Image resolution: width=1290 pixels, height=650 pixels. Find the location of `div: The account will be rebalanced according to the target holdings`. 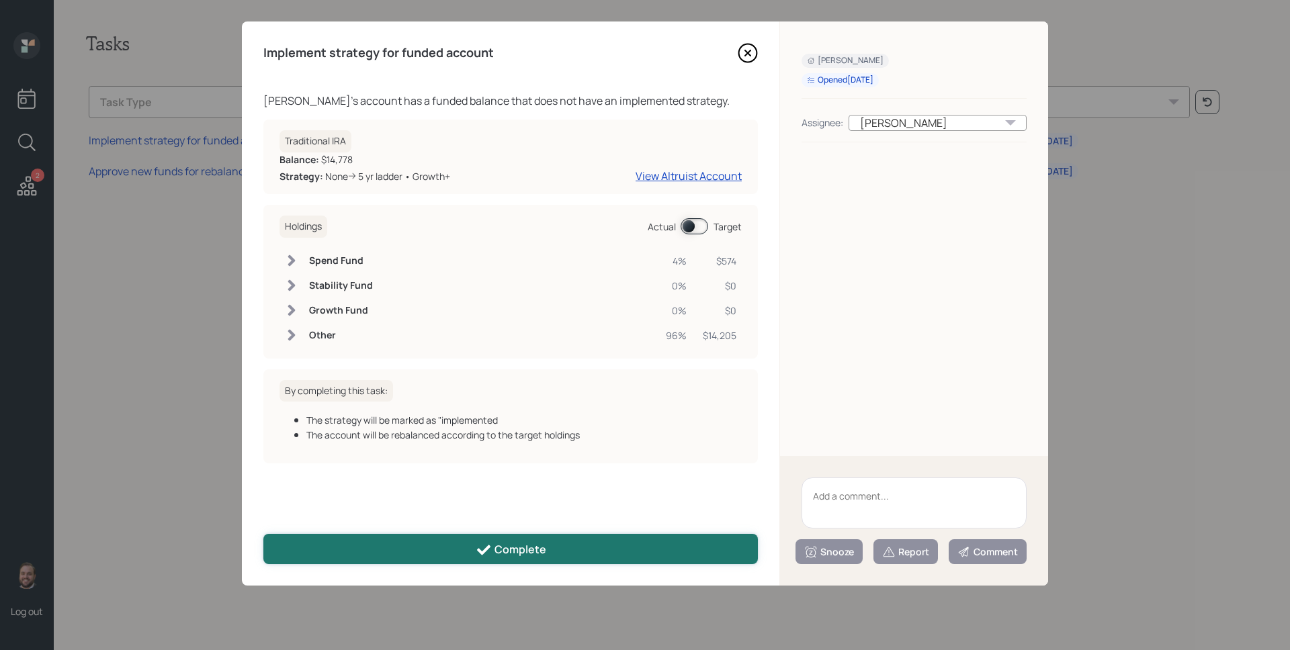

div: The account will be rebalanced according to the target holdings is located at coordinates (524, 435).